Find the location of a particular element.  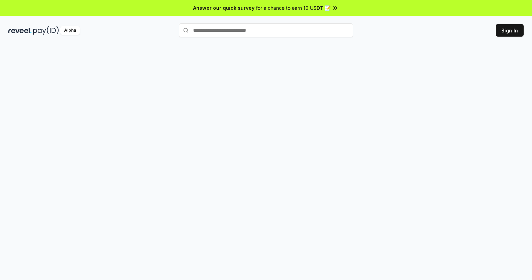

img: reveel_dark is located at coordinates (20, 30).